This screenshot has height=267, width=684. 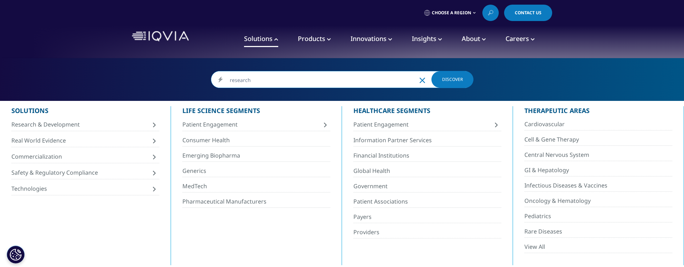 I want to click on a: Technologies, so click(x=85, y=188).